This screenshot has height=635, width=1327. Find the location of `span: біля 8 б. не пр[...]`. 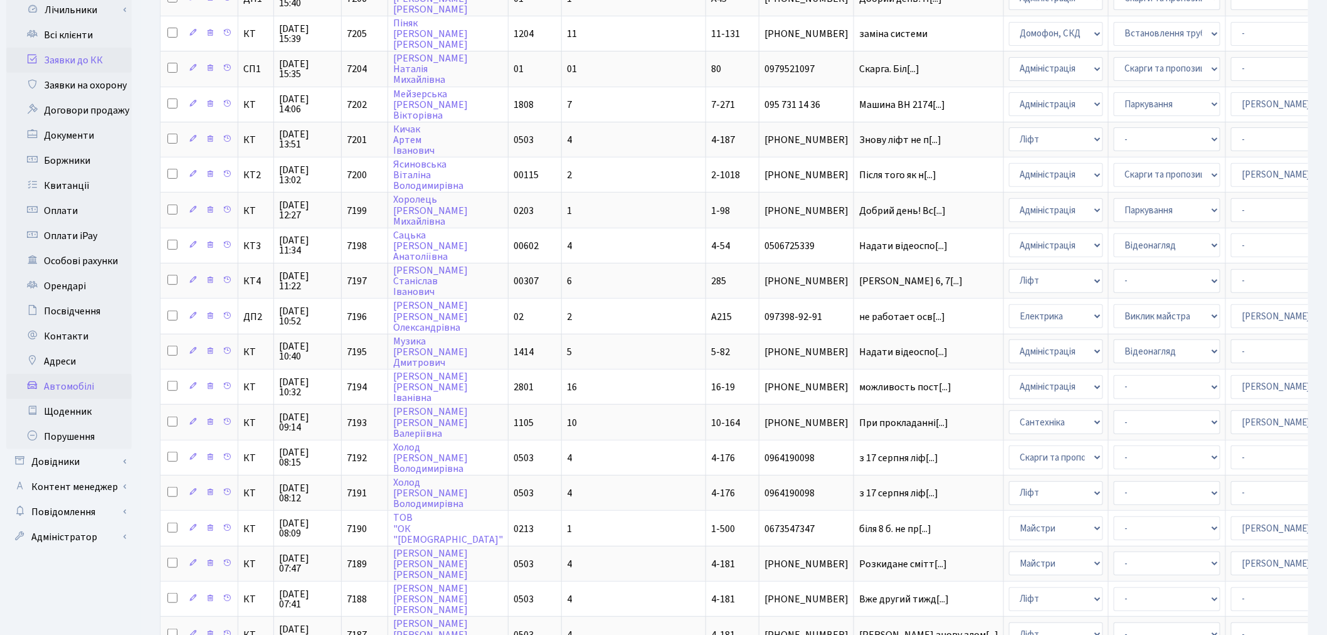

span: біля 8 б. не пр[...] is located at coordinates (895, 529).